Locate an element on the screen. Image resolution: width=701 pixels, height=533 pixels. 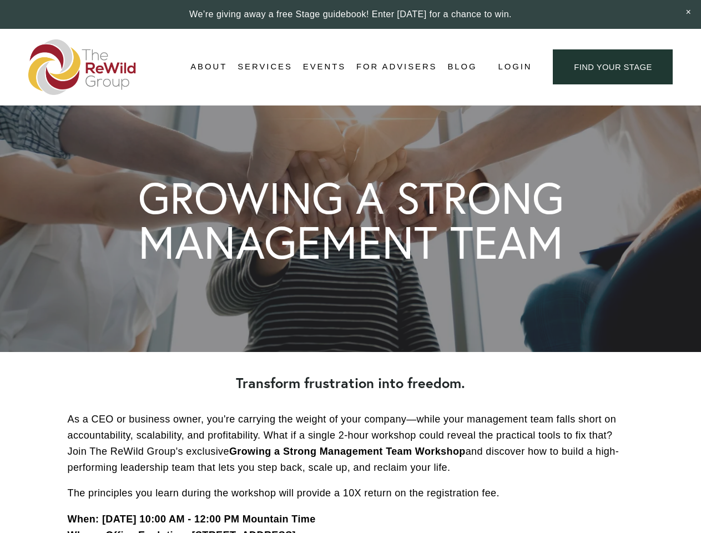
a: find your stage is located at coordinates (613, 67).